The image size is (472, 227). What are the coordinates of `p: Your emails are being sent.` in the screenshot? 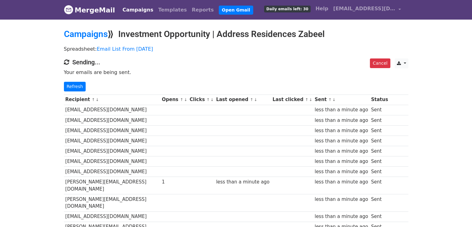 It's located at (236, 72).